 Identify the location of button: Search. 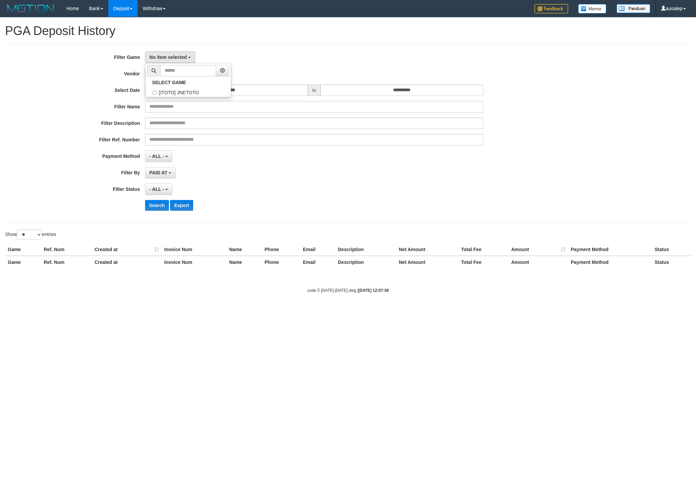
(157, 205).